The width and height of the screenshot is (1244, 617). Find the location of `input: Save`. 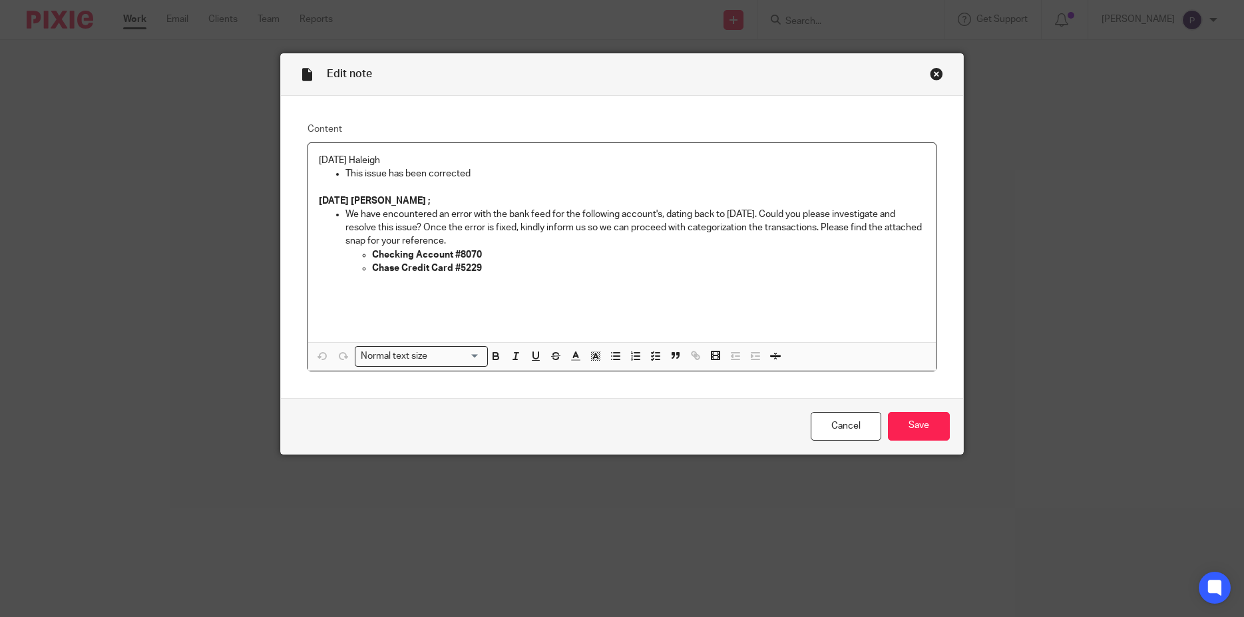

input: Save is located at coordinates (919, 426).